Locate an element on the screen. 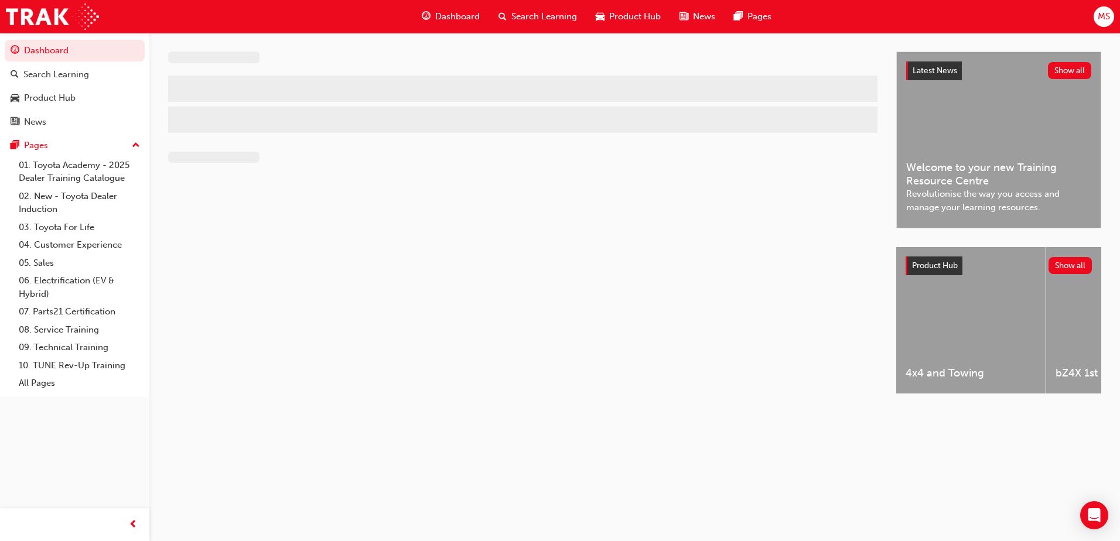 The image size is (1120, 541). a: Product HubShow all is located at coordinates (998, 266).